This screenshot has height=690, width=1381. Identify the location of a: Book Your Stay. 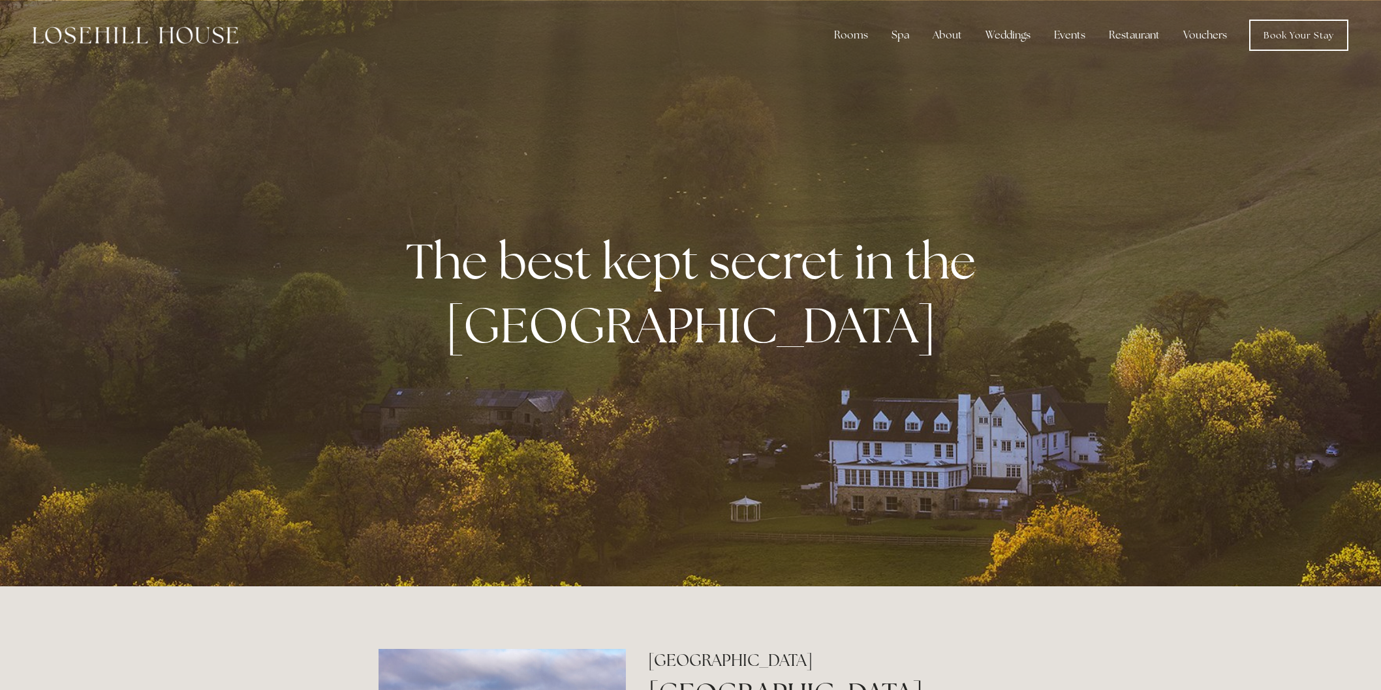
(1299, 35).